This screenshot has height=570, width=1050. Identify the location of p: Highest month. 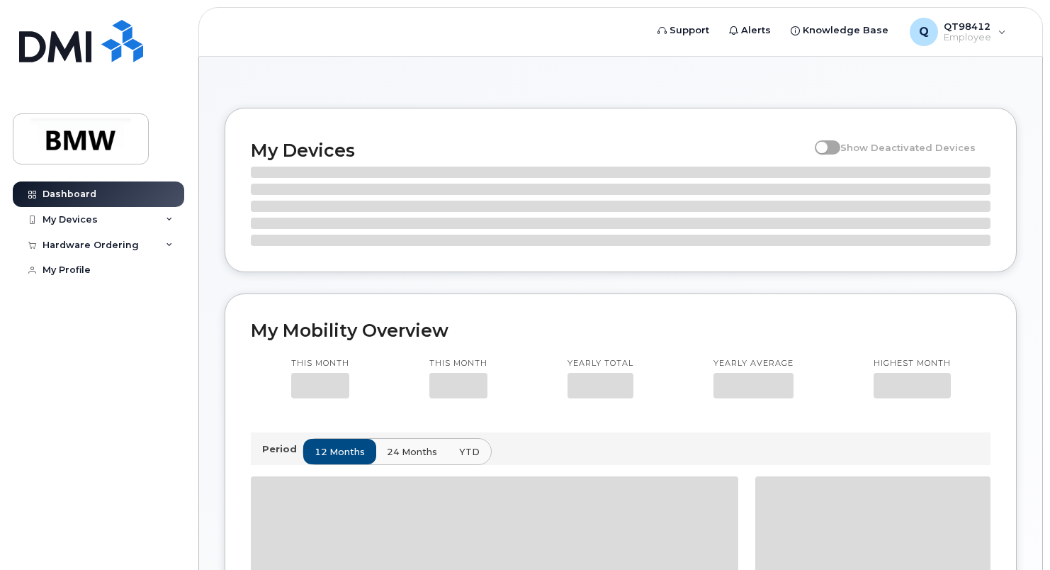
(912, 364).